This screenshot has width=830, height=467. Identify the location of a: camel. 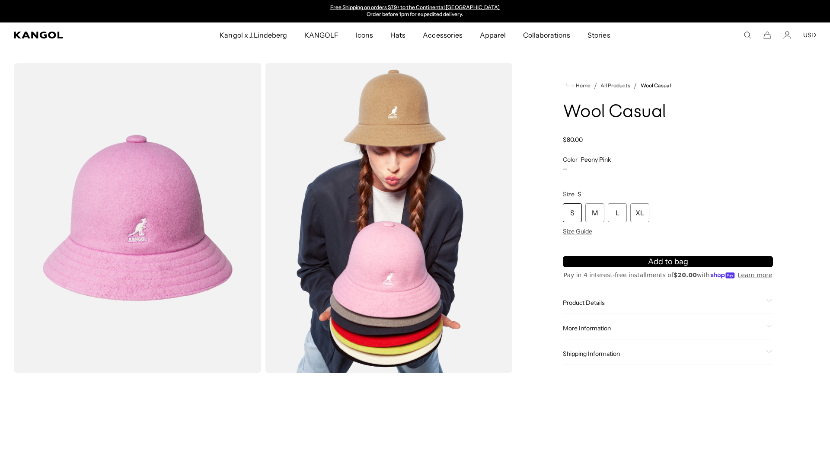
(389, 218).